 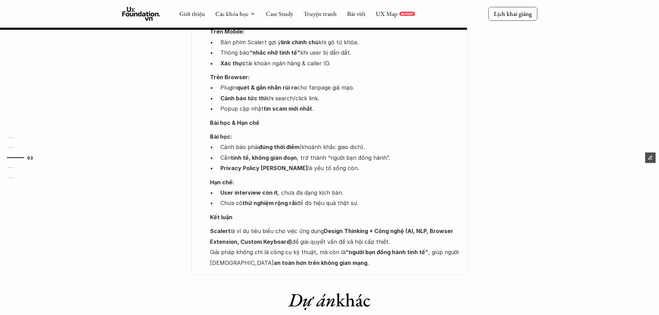 I want to click on p: là ví dụ tiêu biểu cho việc ứng dụng để giải quyết vấn đề xã hội cấp thiết. Giải pháp không chỉ l..., so click(x=335, y=247).